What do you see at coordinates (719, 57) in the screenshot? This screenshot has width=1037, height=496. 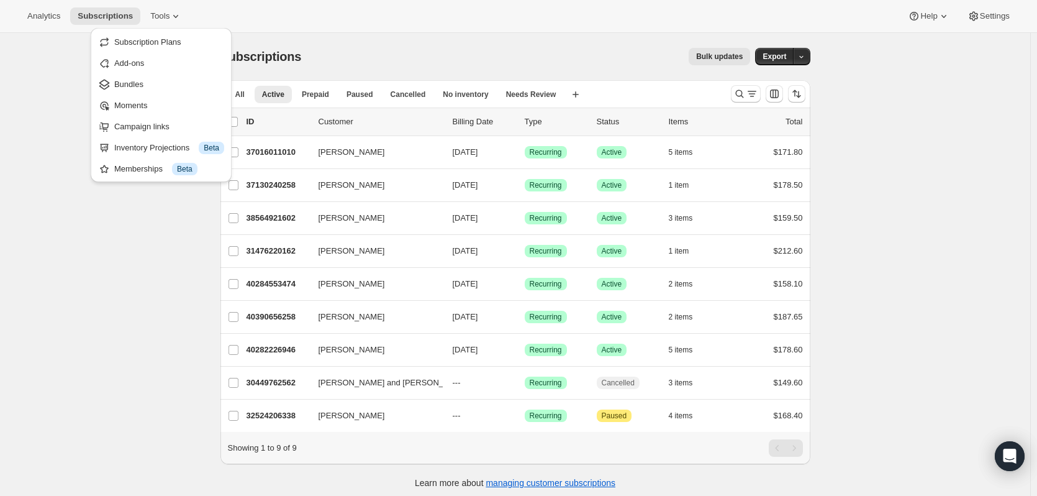 I see `span: Bulk updates` at bounding box center [719, 57].